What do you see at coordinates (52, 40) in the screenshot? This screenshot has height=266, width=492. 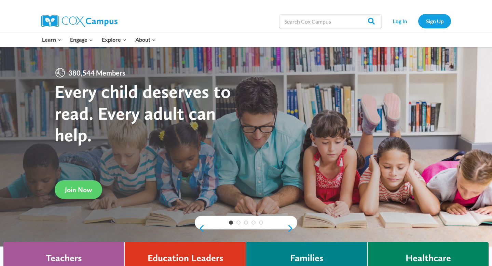 I see `span: Learn` at bounding box center [52, 40].